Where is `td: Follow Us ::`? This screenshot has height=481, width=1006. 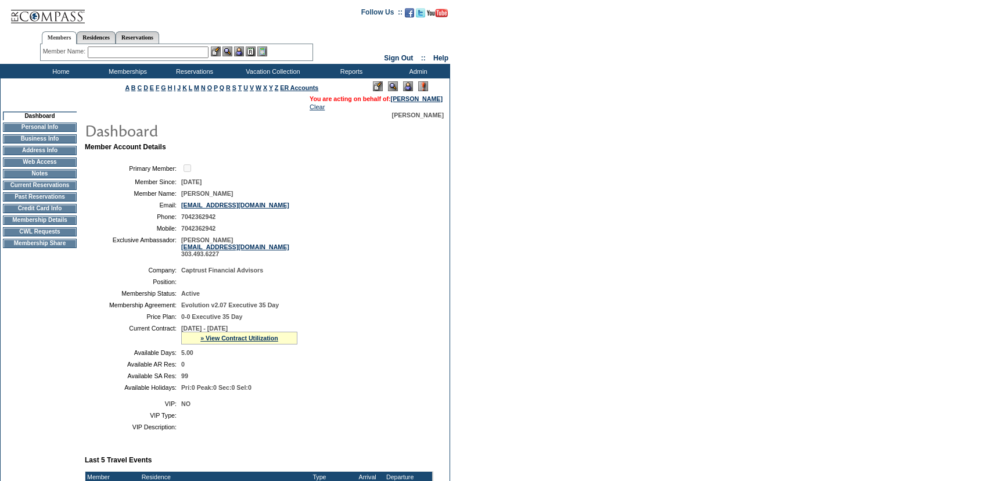 td: Follow Us :: is located at coordinates (382, 14).